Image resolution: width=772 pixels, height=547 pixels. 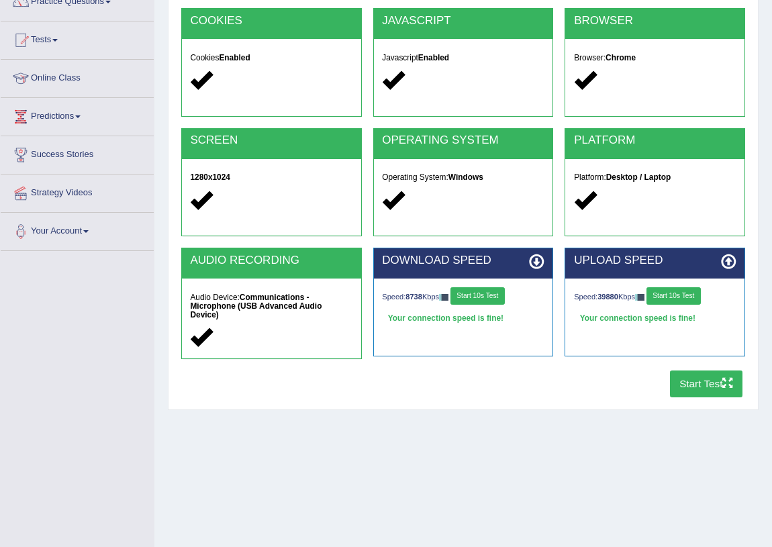 What do you see at coordinates (654, 21) in the screenshot?
I see `h2: BROWSER` at bounding box center [654, 21].